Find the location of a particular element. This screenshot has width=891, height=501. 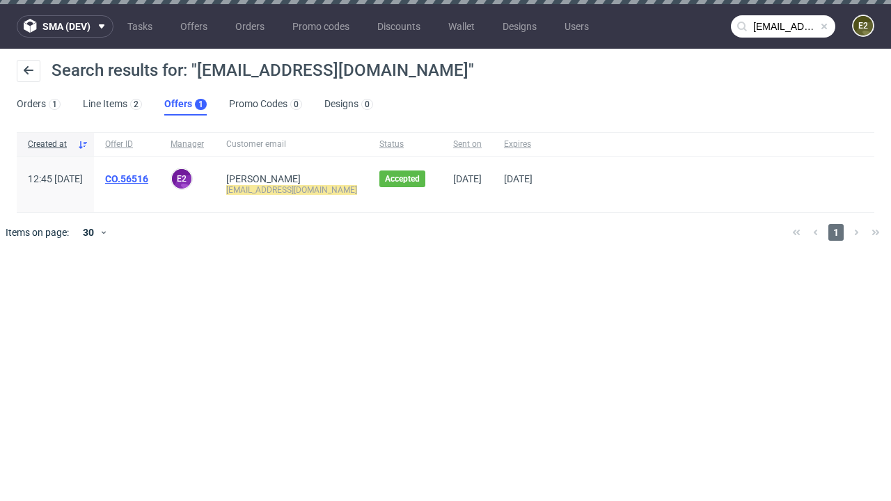

span: Accepted is located at coordinates (402, 179).